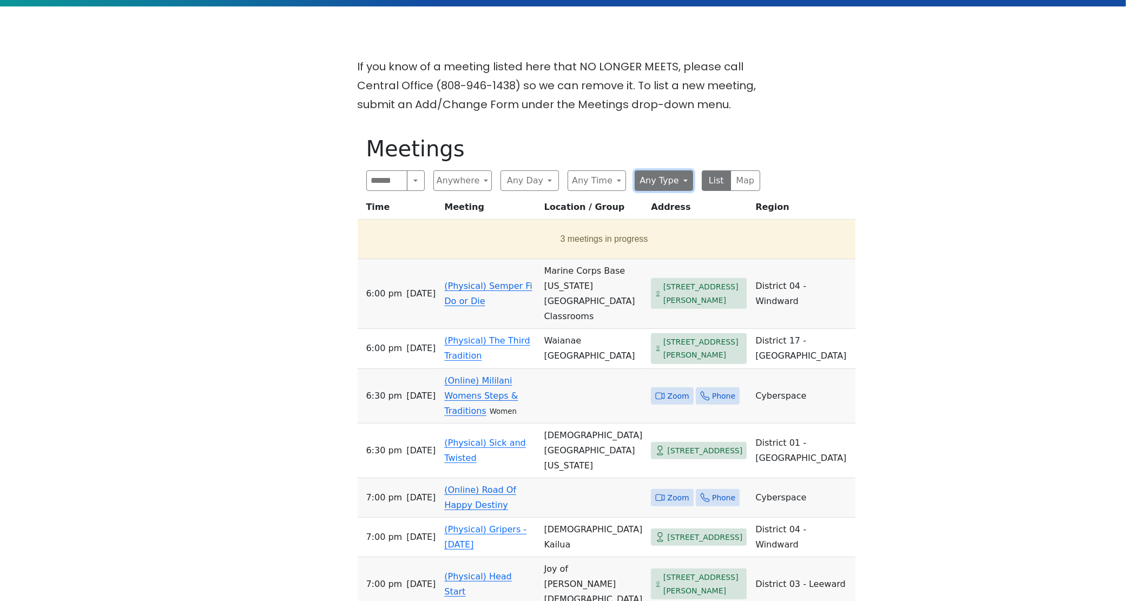 The image size is (1126, 601). I want to click on input: Search, so click(387, 181).